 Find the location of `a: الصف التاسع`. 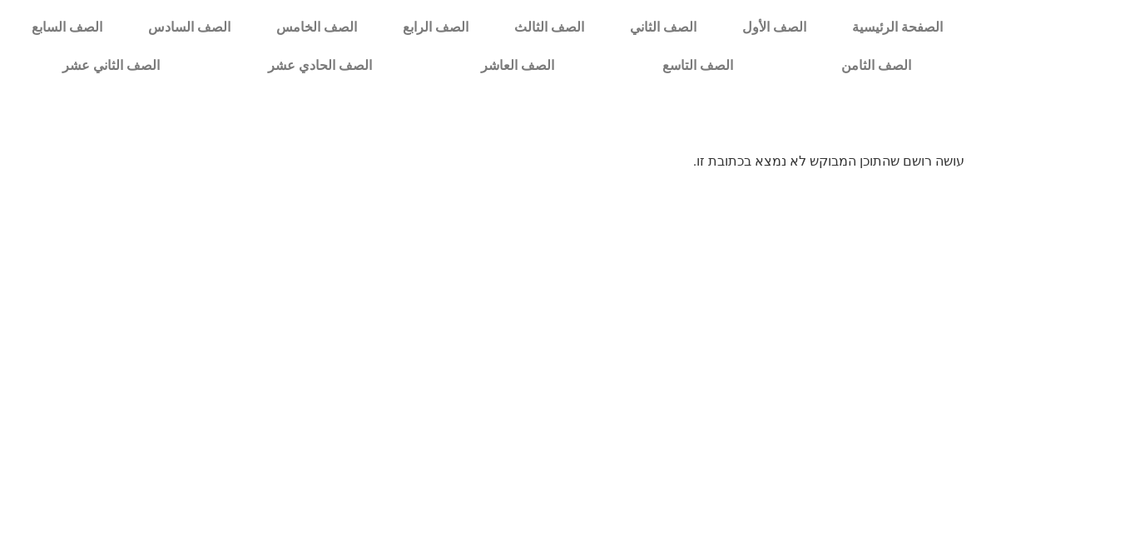

a: الصف التاسع is located at coordinates (697, 66).